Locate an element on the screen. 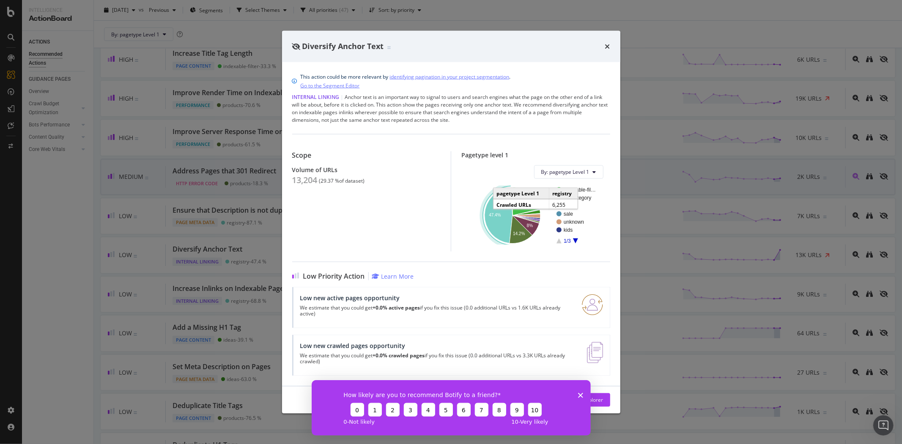 The image size is (902, 444). div: This action could be more relevant by . is located at coordinates (406, 81).